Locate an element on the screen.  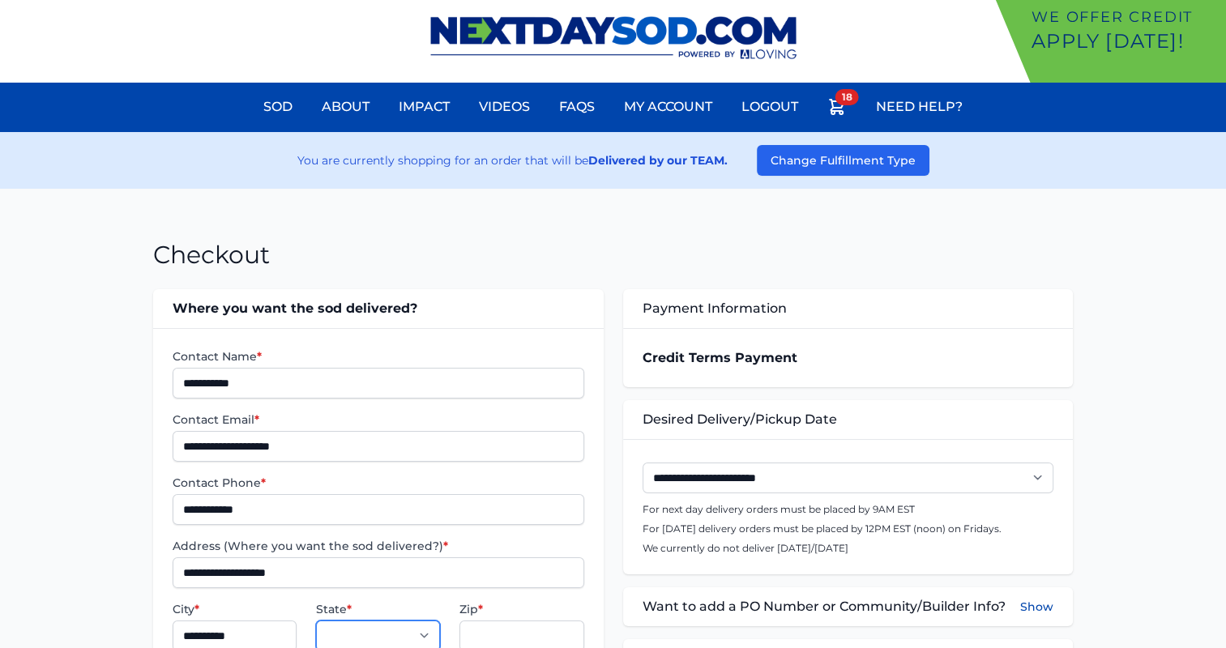
div: Where you want the sod delivered? is located at coordinates (378, 309).